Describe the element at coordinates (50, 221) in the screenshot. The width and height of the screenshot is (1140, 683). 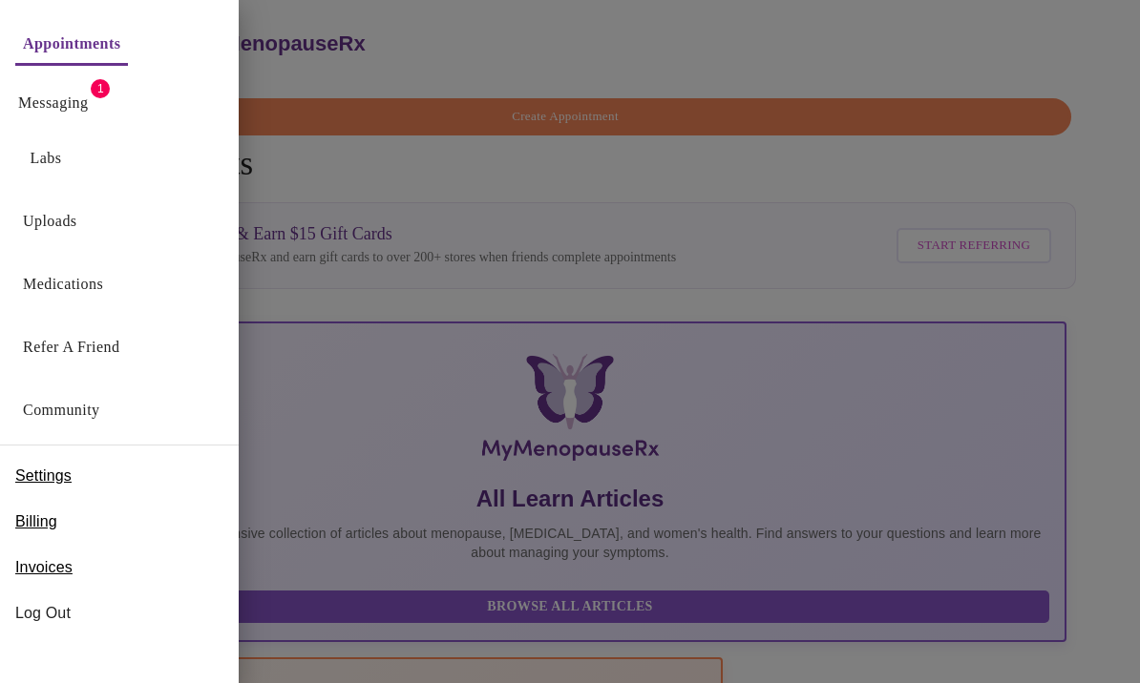
I see `a: Uploads` at that location.